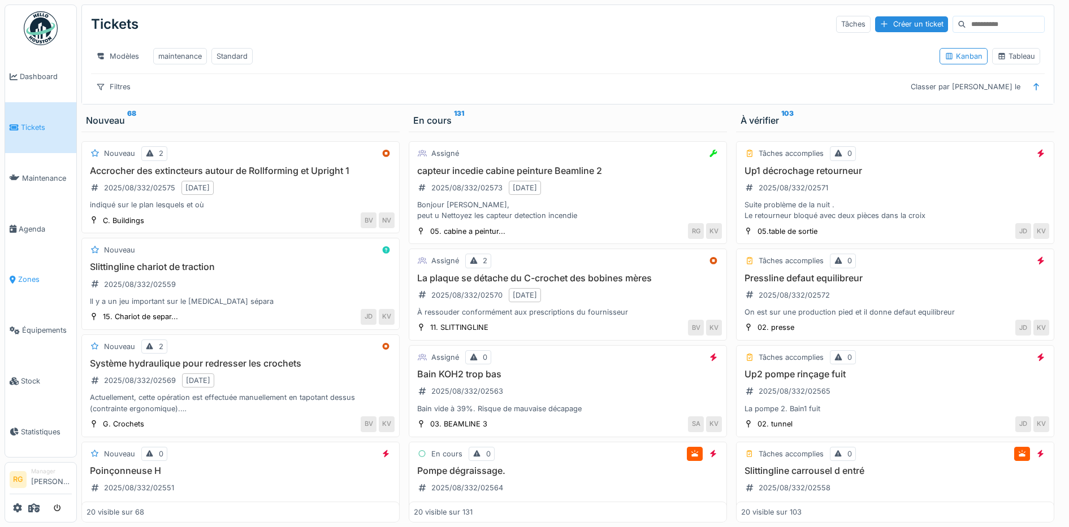 Image resolution: width=1069 pixels, height=527 pixels. Describe the element at coordinates (115, 512) in the screenshot. I see `div: 20 visible sur 68` at that location.